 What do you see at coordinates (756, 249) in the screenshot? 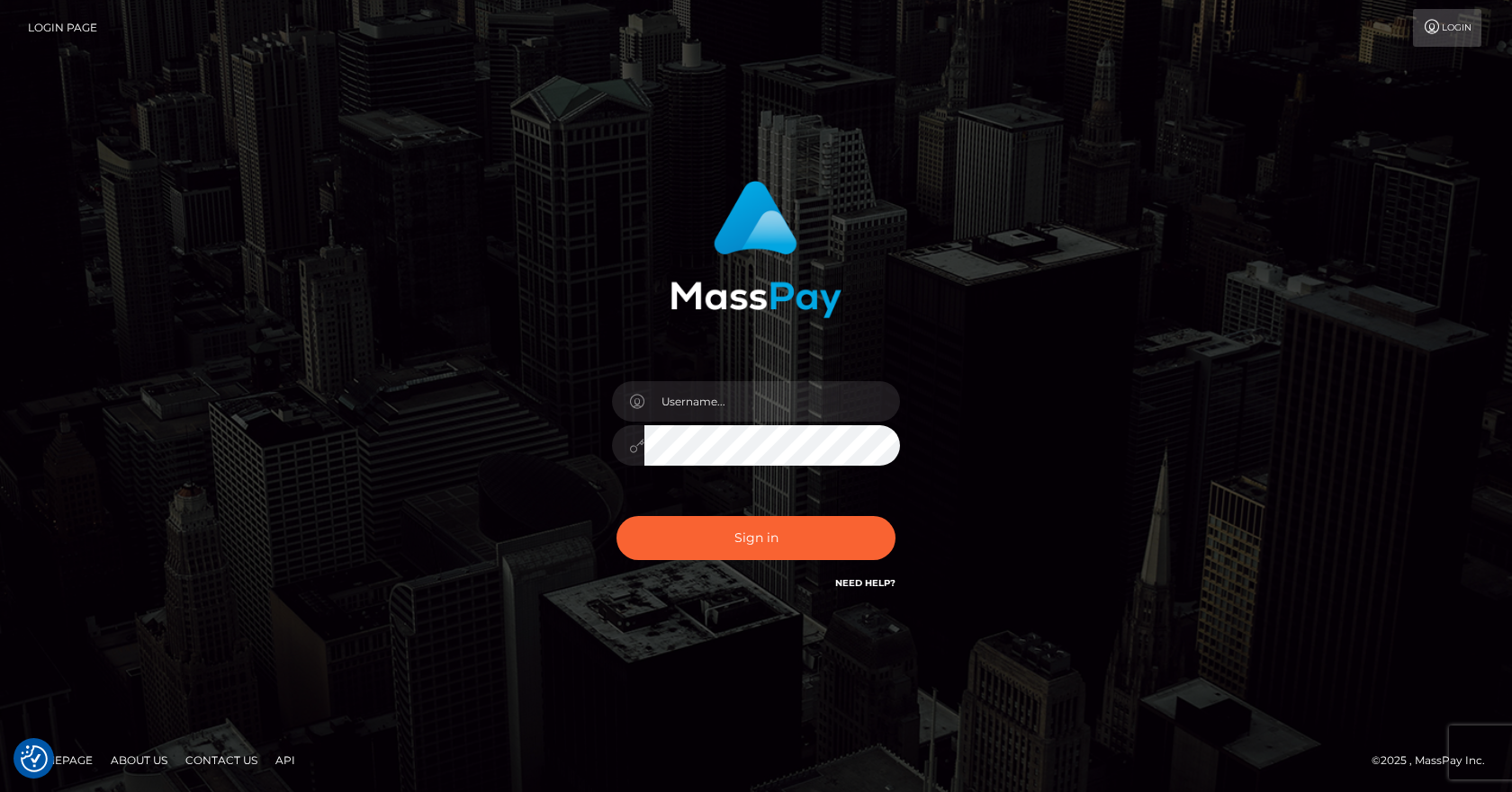
I see `img: MassPay Login` at bounding box center [756, 249].